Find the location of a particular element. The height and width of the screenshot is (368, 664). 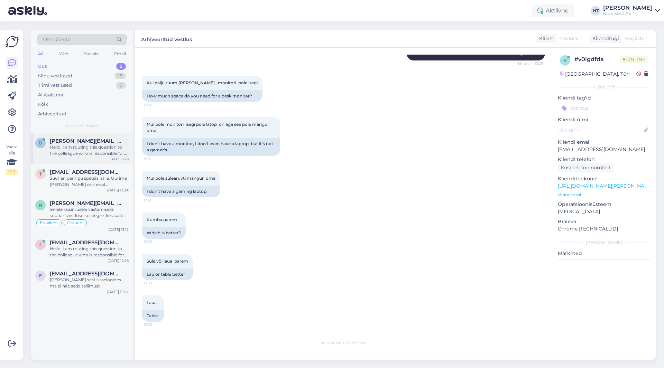

div: 2 / 3 is located at coordinates (12, 172).